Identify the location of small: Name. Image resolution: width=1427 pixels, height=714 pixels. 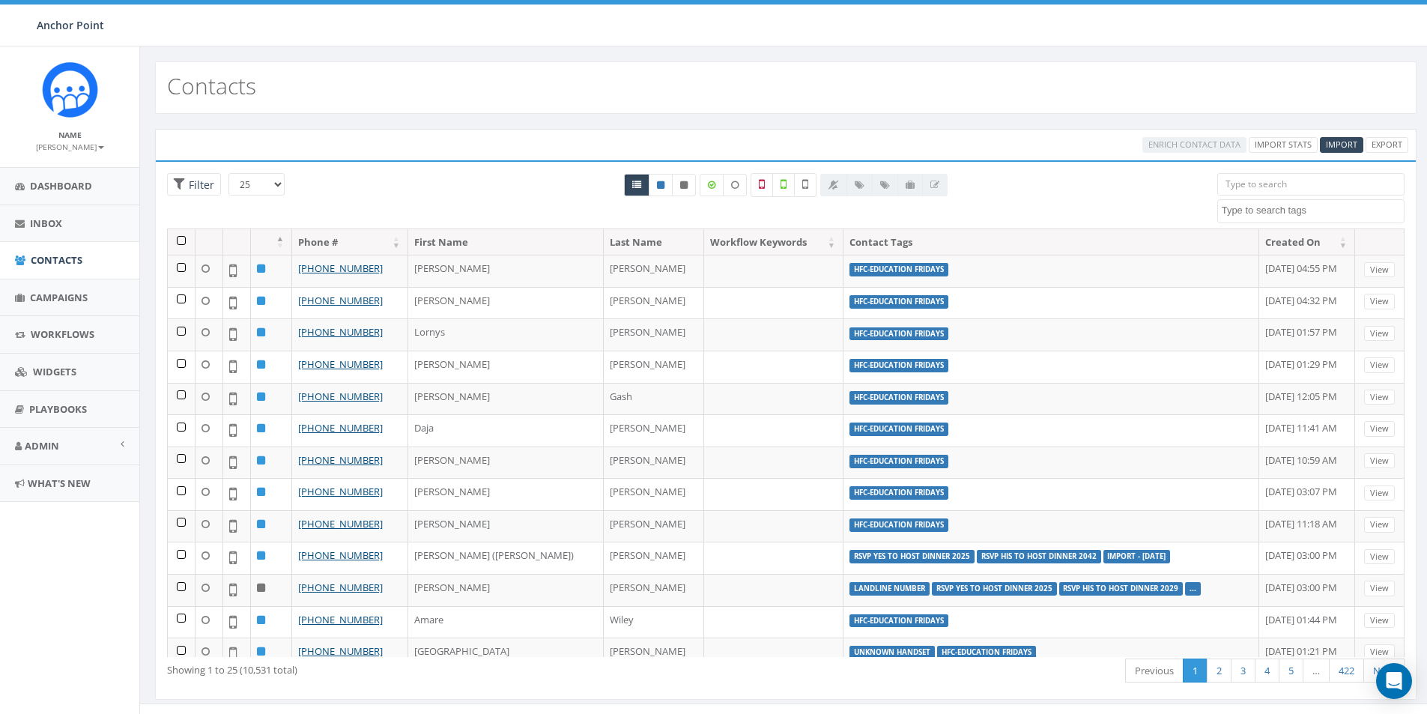
(70, 135).